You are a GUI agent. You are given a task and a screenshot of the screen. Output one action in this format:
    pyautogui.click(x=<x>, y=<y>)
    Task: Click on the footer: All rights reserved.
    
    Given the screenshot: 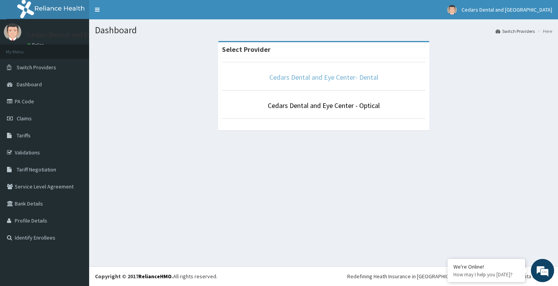 What is the action you would take?
    pyautogui.click(x=324, y=276)
    